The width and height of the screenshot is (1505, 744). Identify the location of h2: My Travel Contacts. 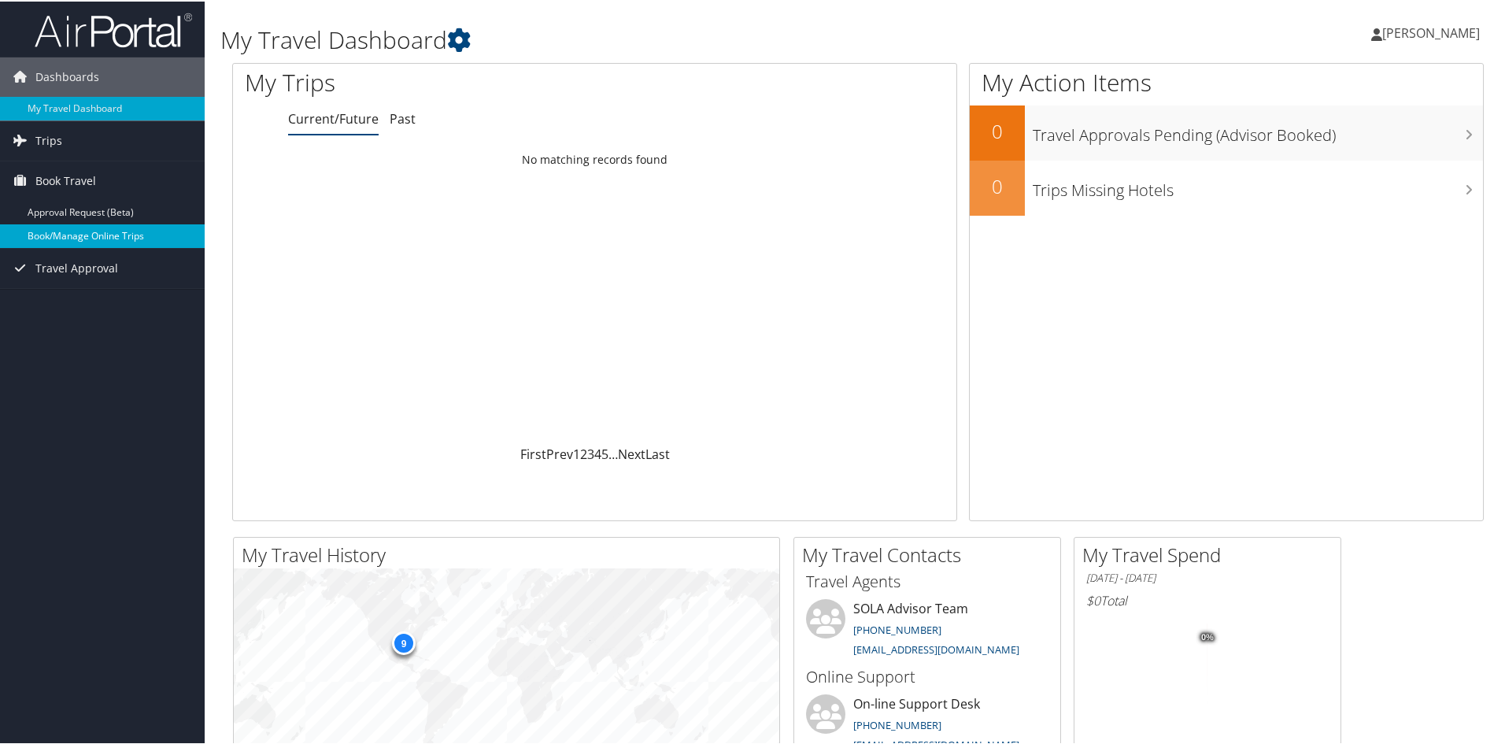
(931, 553).